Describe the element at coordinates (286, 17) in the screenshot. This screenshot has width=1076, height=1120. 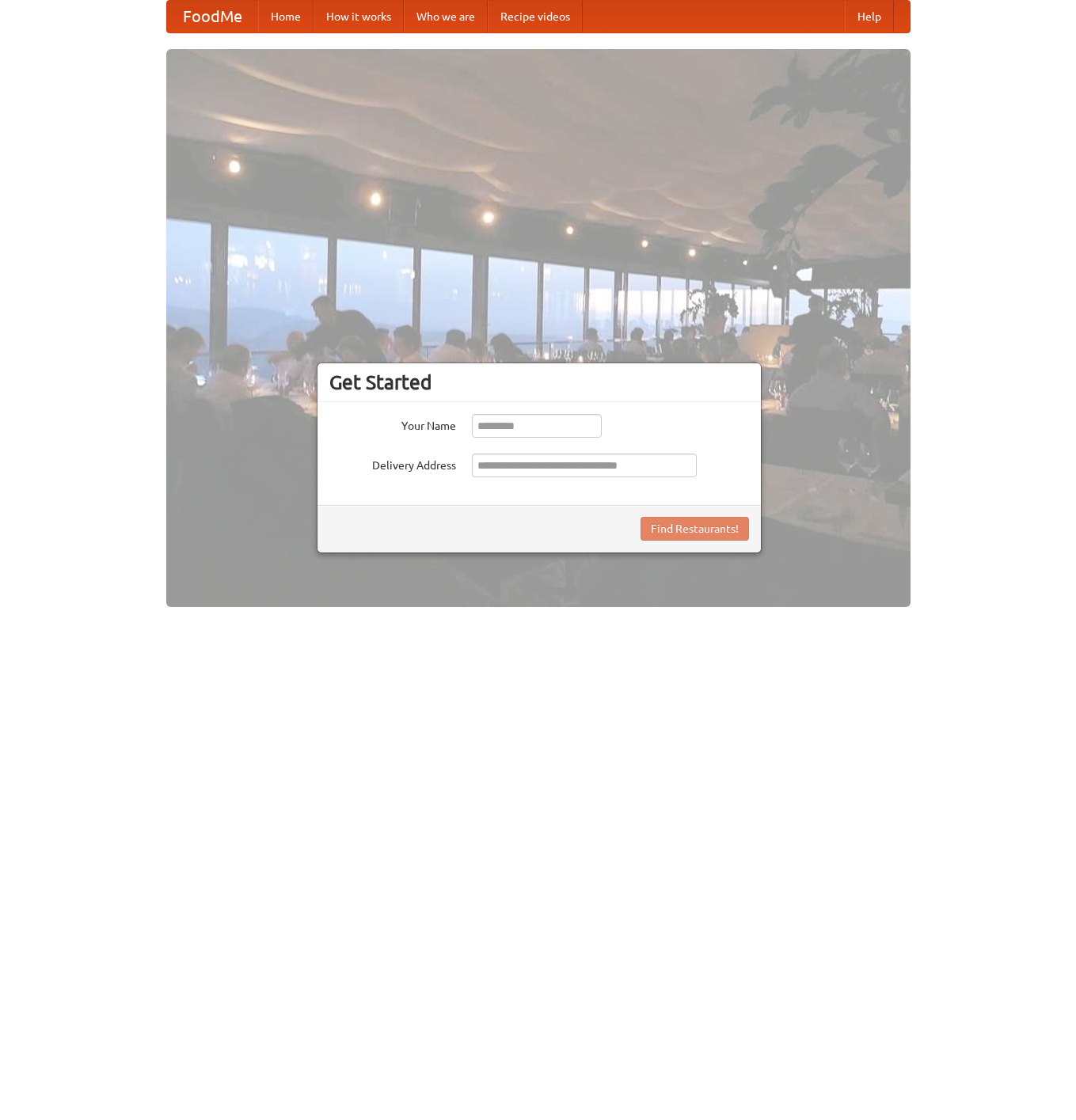
I see `a: Home` at that location.